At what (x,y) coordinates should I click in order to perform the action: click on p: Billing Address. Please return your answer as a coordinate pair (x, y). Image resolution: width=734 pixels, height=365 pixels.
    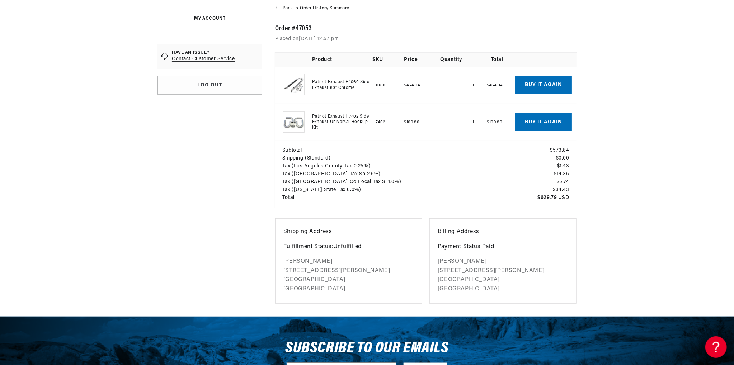
    Looking at the image, I should click on (503, 232).